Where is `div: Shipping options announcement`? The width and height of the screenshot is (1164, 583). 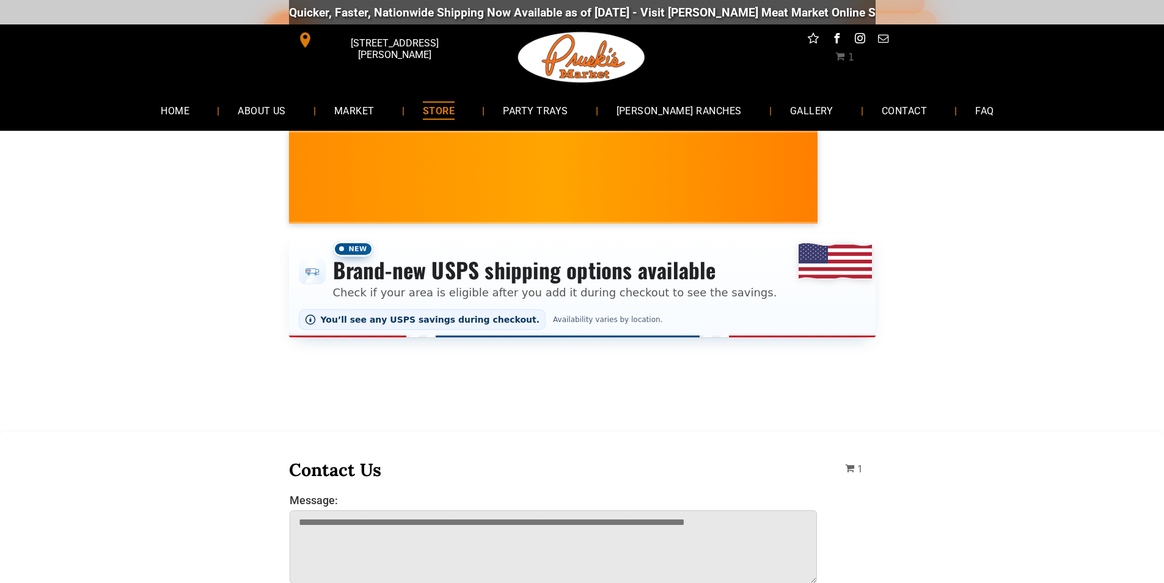
div: Shipping options announcement is located at coordinates (582, 285).